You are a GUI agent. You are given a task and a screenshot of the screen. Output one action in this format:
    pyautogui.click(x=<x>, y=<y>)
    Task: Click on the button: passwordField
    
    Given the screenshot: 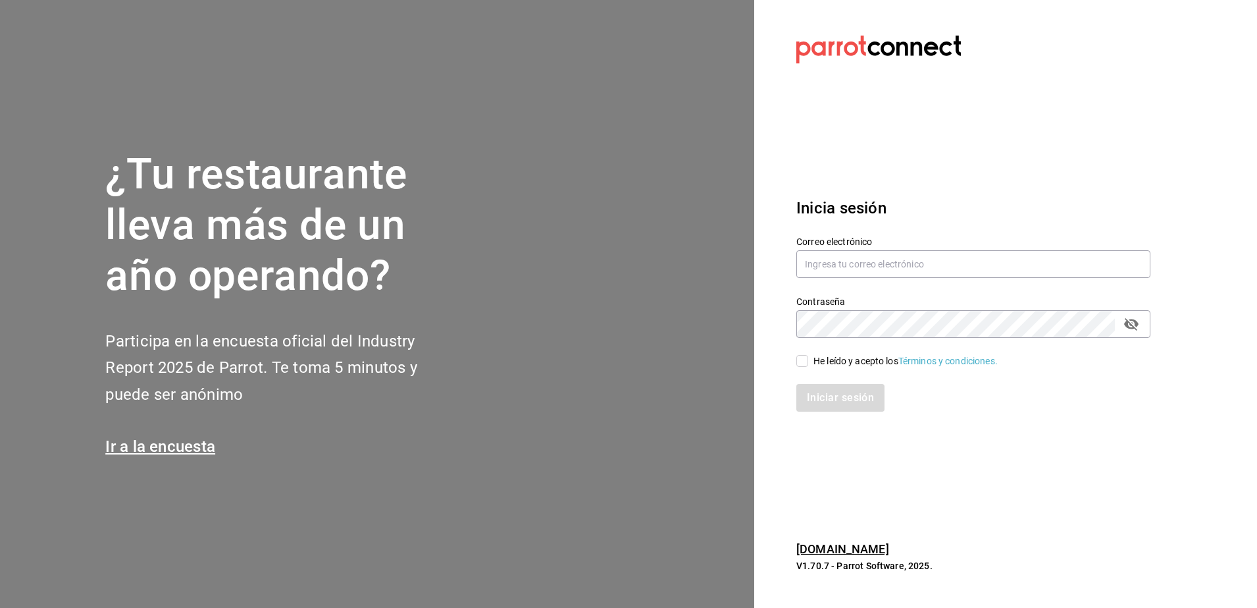 What is the action you would take?
    pyautogui.click(x=1131, y=324)
    